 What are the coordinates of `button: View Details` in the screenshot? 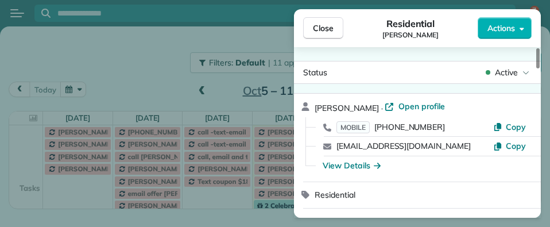 It's located at (352, 165).